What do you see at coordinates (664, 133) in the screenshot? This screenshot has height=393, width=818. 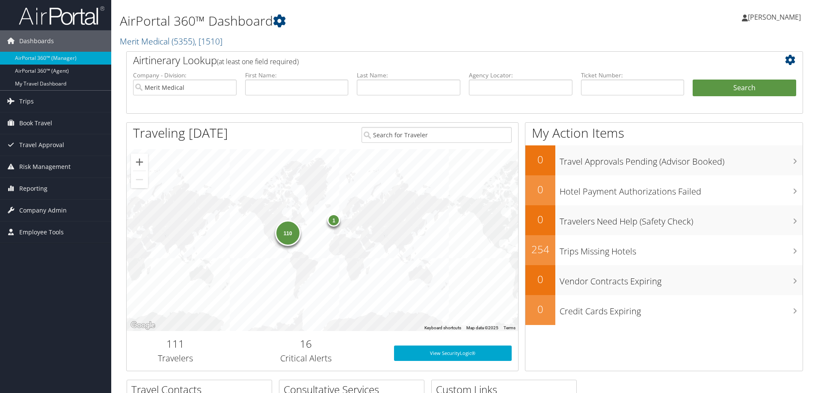 I see `h1: My Action Items` at bounding box center [664, 133].